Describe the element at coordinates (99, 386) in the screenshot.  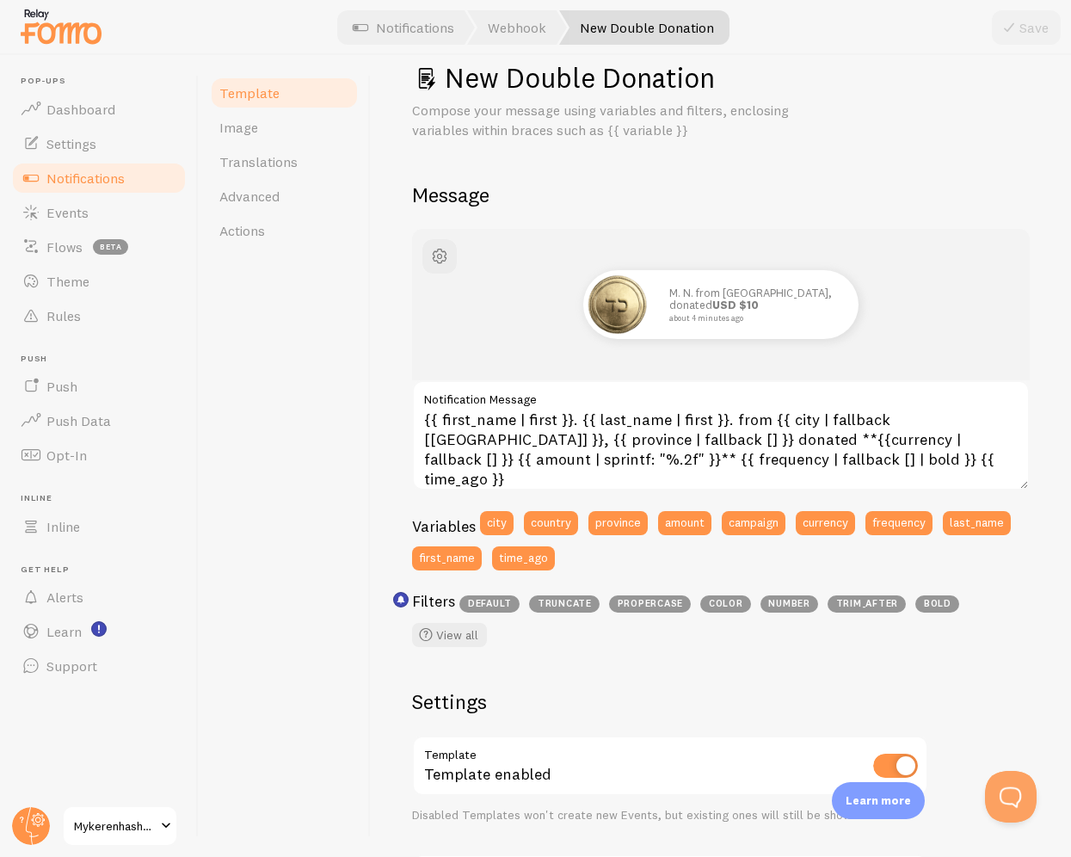
I see `a: Push` at that location.